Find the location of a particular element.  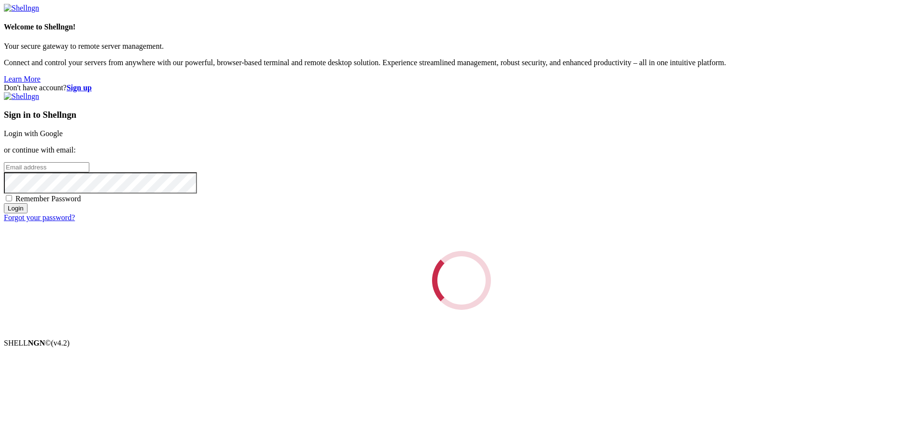

h3: Sign in to Shellngn is located at coordinates (461, 115).